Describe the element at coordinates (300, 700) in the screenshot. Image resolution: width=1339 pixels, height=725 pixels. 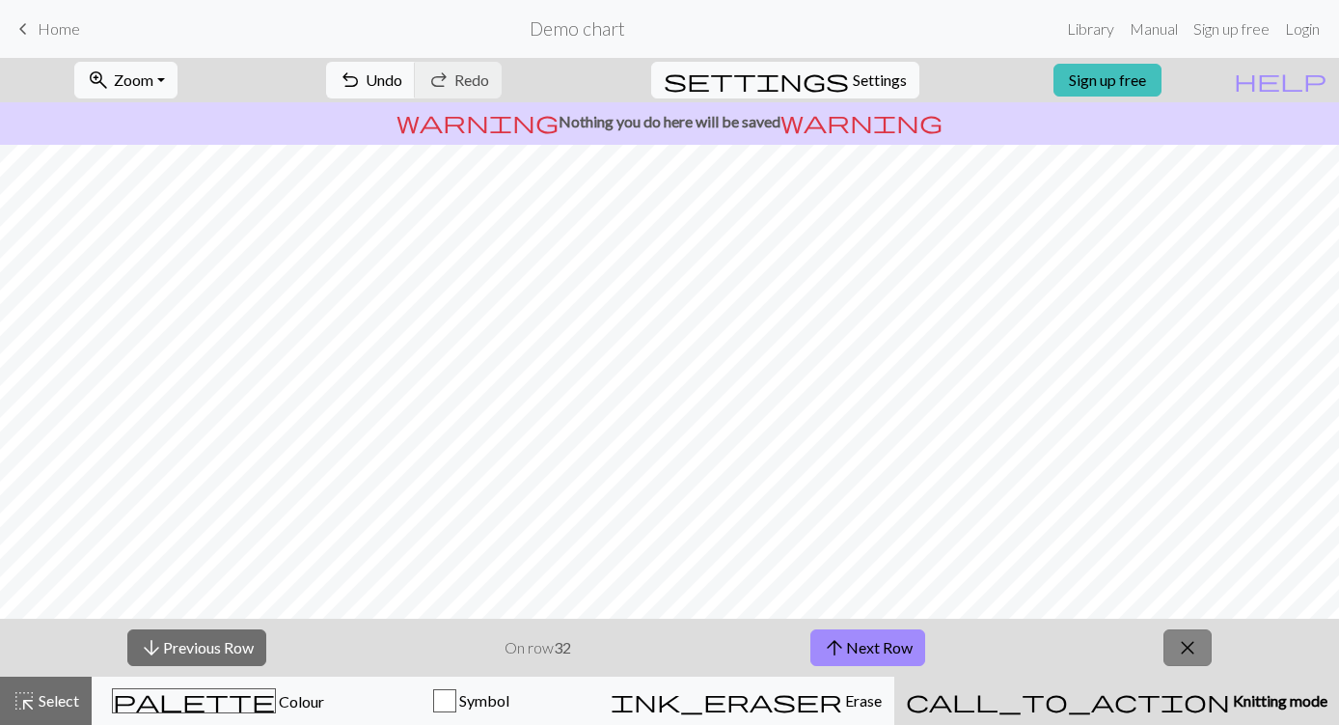
I see `span: Colour` at that location.